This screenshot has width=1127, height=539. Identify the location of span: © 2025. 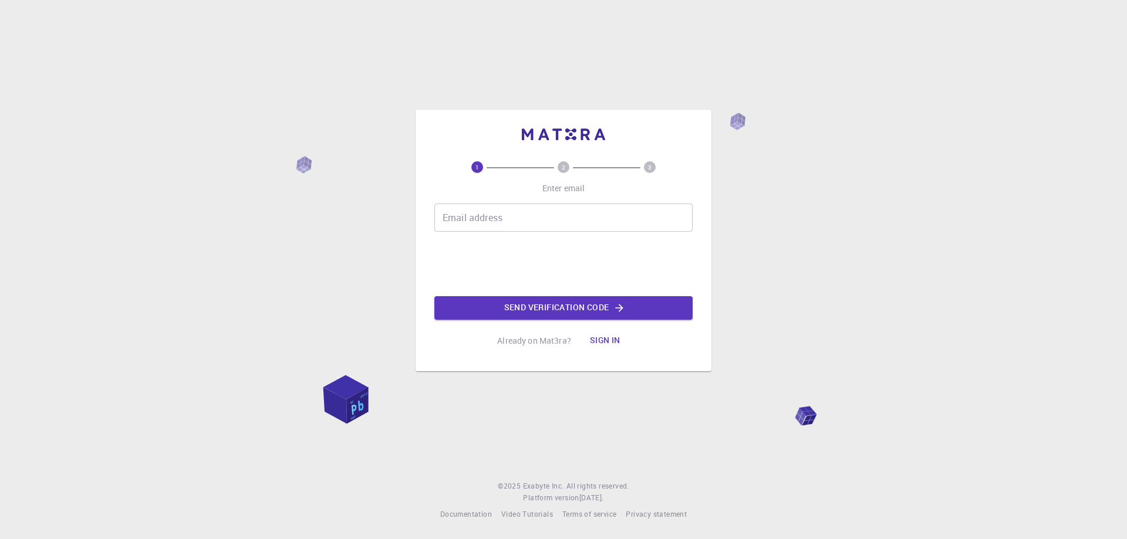
(510, 487).